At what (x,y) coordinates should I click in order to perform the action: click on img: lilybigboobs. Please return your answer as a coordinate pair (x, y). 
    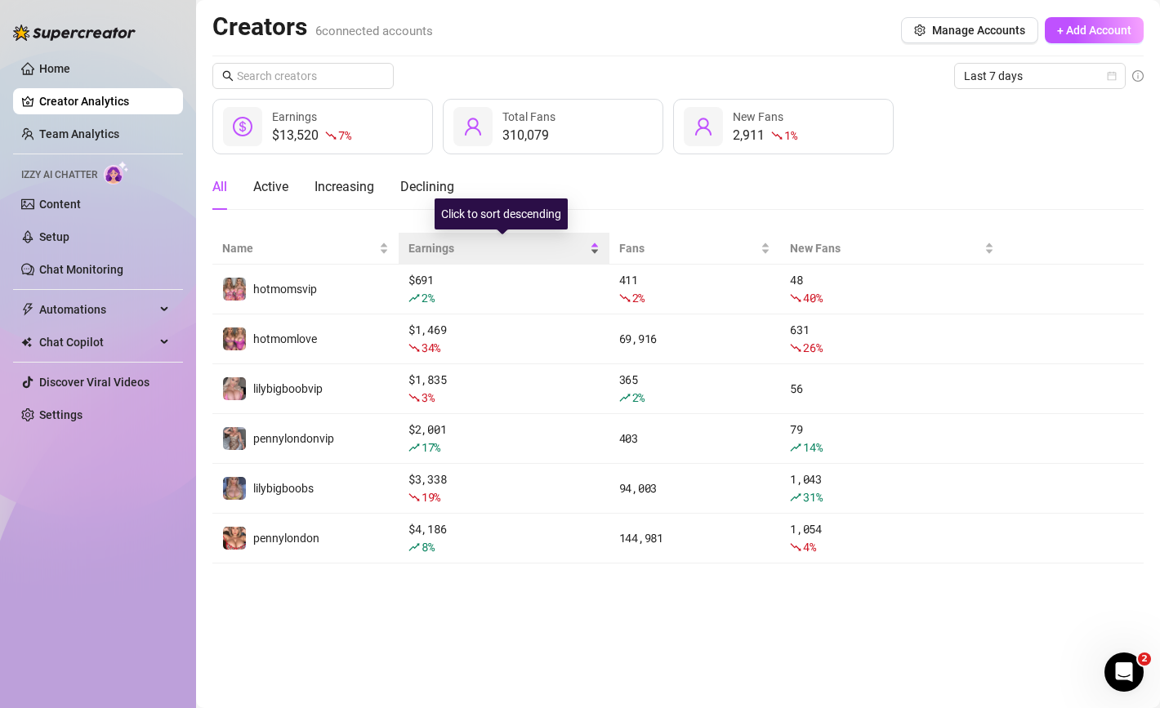
    Looking at the image, I should click on (234, 488).